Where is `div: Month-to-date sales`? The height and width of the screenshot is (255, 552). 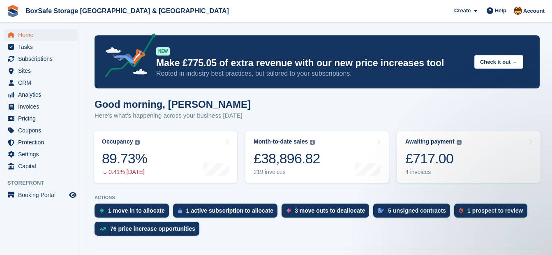 div: Month-to-date sales is located at coordinates (281, 141).